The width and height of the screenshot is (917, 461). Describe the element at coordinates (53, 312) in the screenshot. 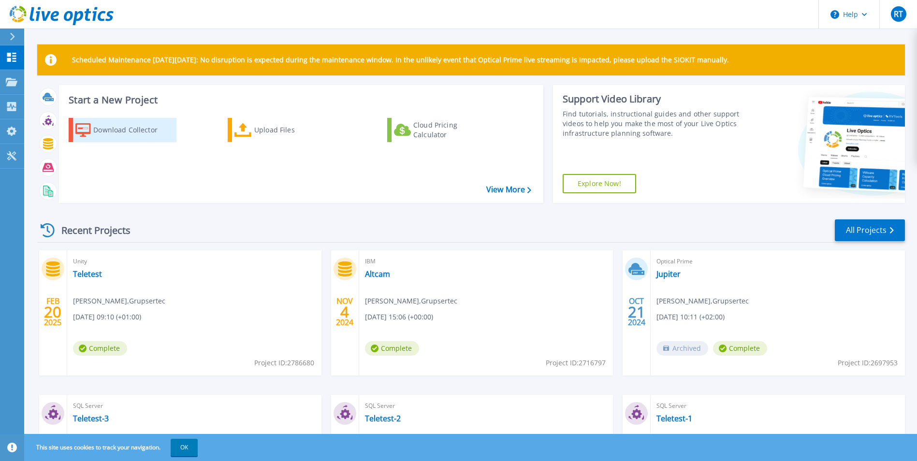

I see `div: FEB 2025` at that location.